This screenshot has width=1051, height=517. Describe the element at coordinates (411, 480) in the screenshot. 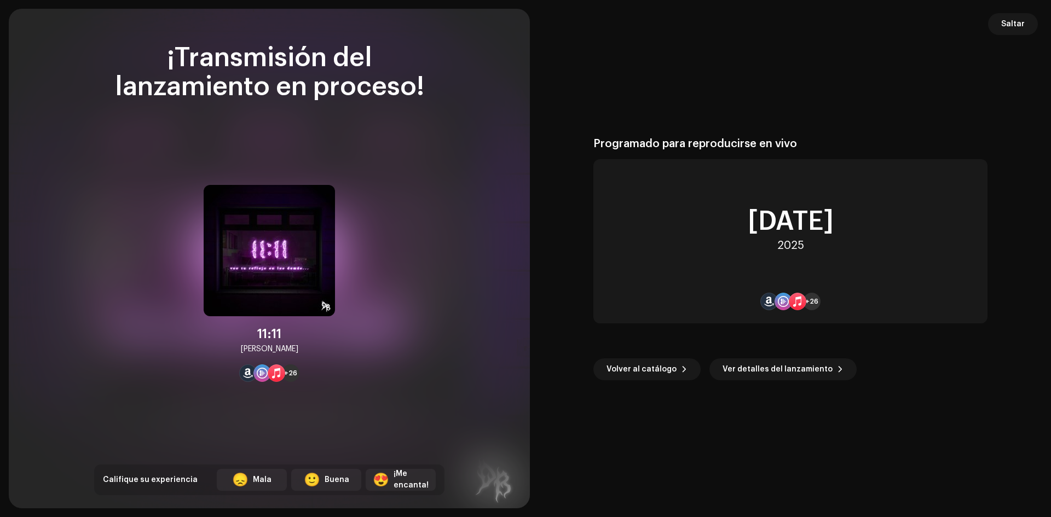

I see `div: ¡Me encanta!` at that location.